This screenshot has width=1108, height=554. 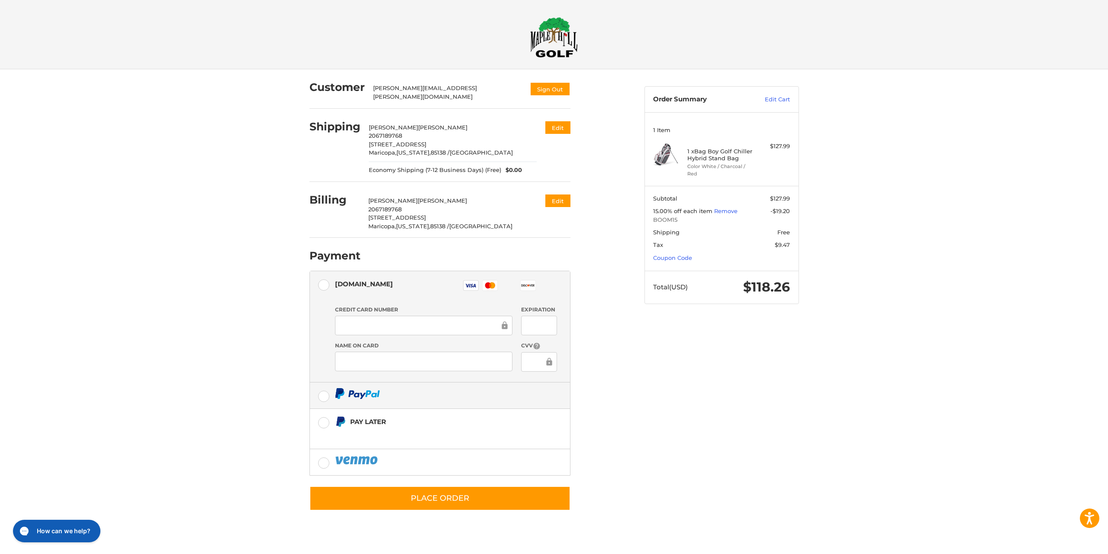 I want to click on h4: 1 x Bag Boy Golf Chiller Hybrid Stand Bag, so click(x=720, y=155).